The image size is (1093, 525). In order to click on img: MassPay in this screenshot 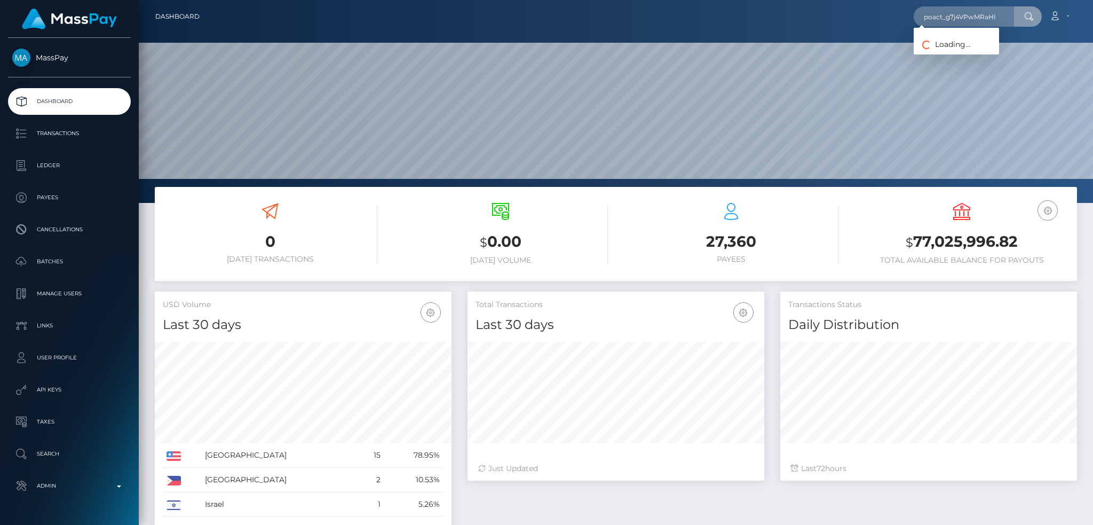, I will do `click(21, 58)`.